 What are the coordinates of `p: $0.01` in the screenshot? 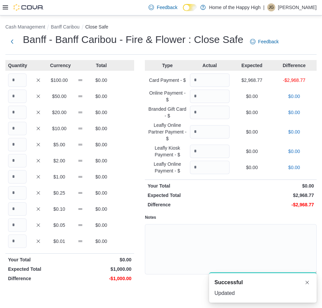 It's located at (59, 242).